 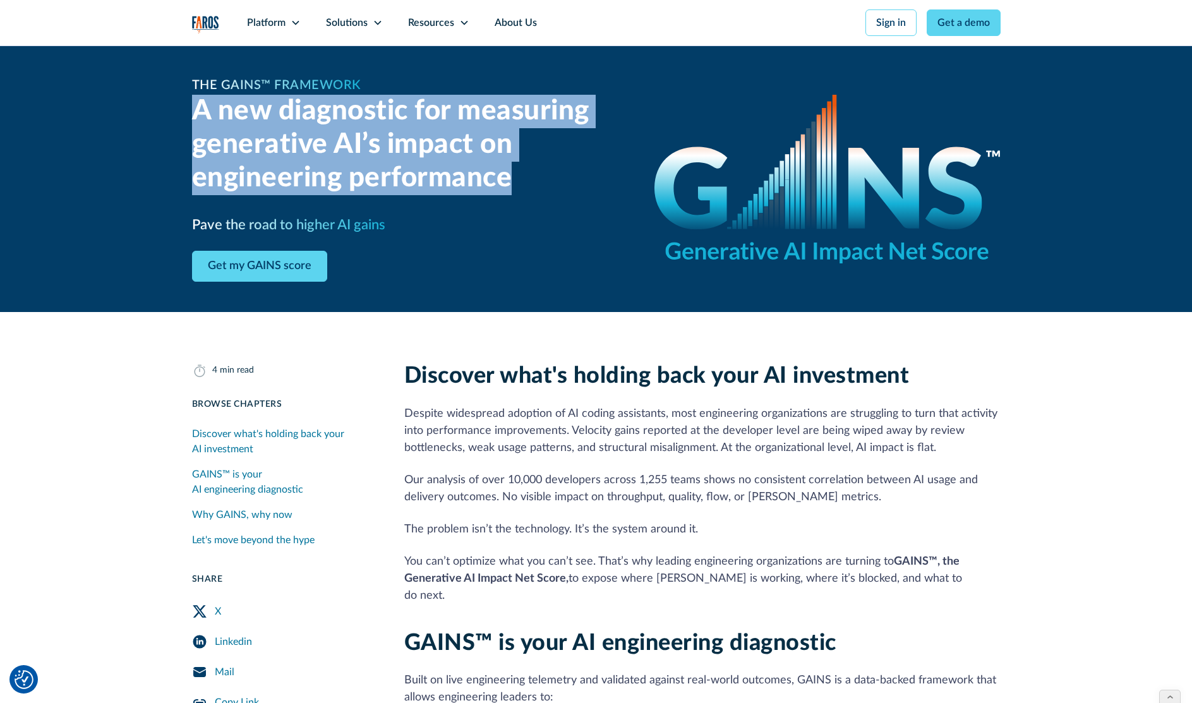 I want to click on div: 4, so click(x=215, y=370).